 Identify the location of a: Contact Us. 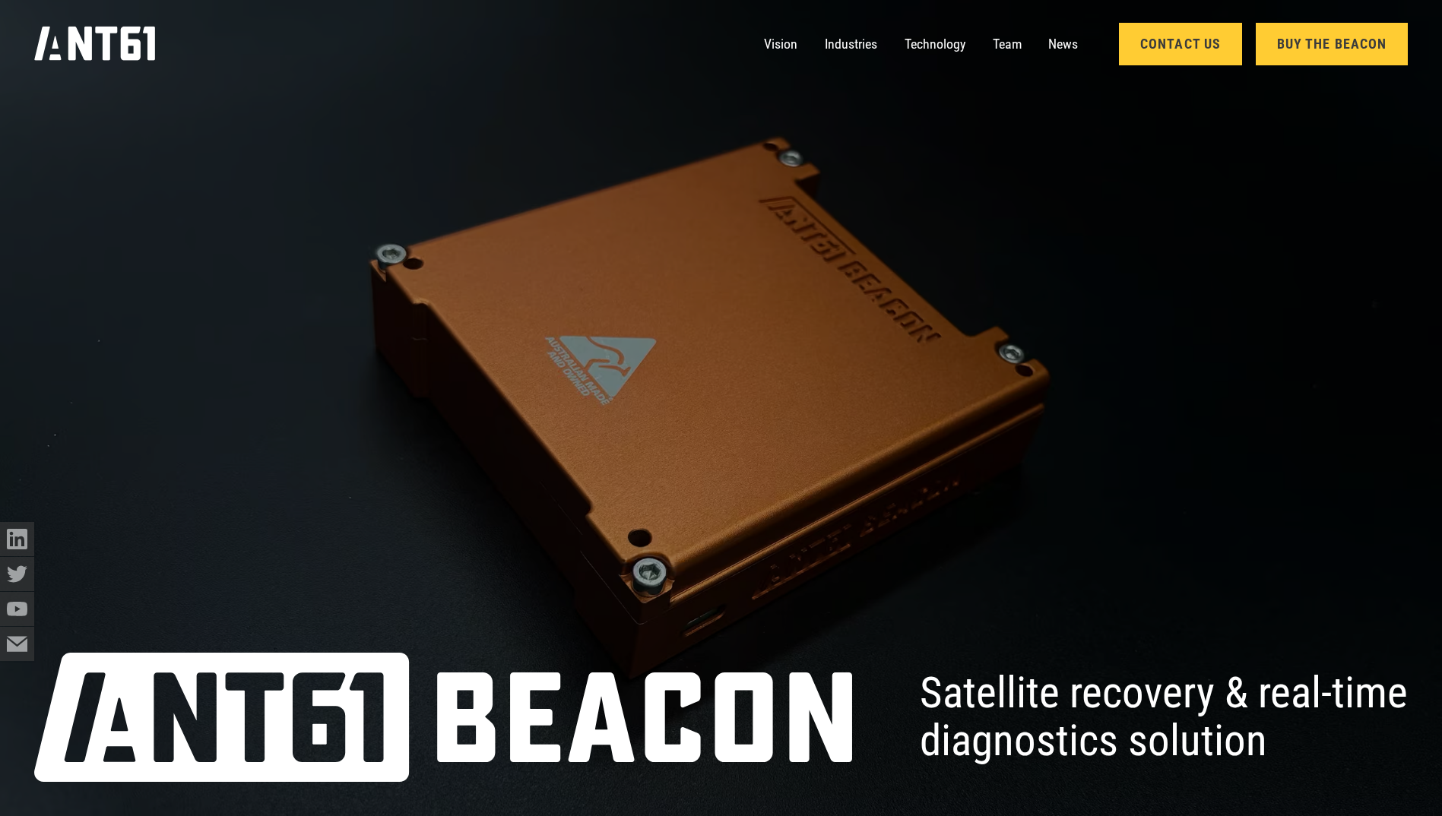
(1180, 44).